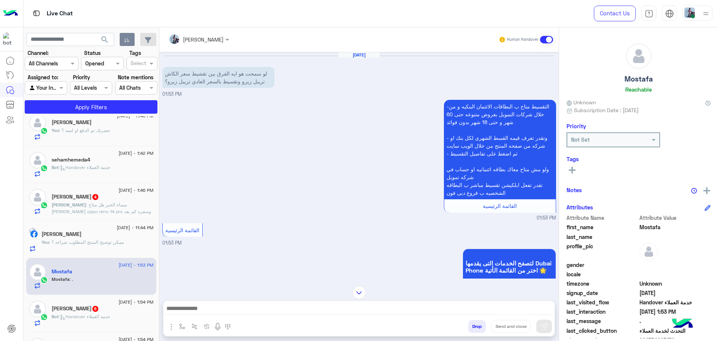  What do you see at coordinates (675, 302) in the screenshot?
I see `span: Handover خدمة العملاء` at bounding box center [675, 302].